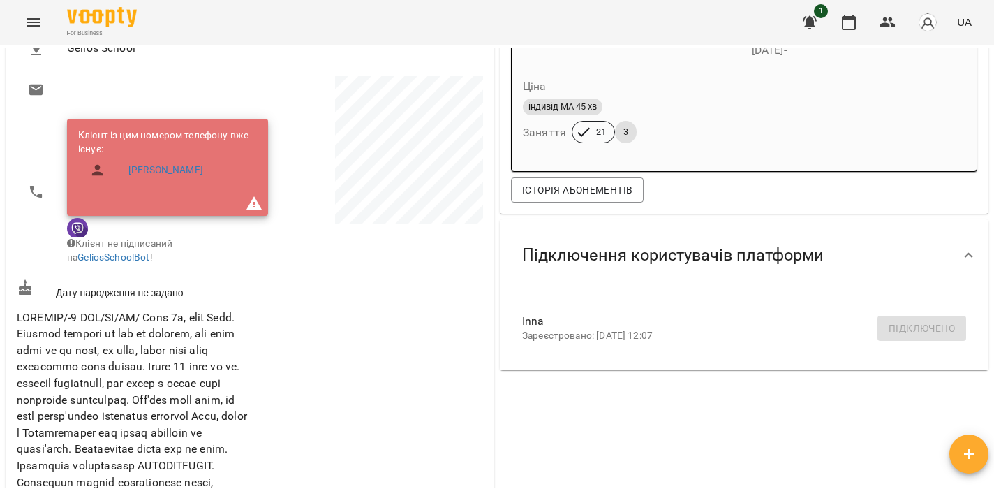  Describe the element at coordinates (964, 22) in the screenshot. I see `button: UA` at that location.